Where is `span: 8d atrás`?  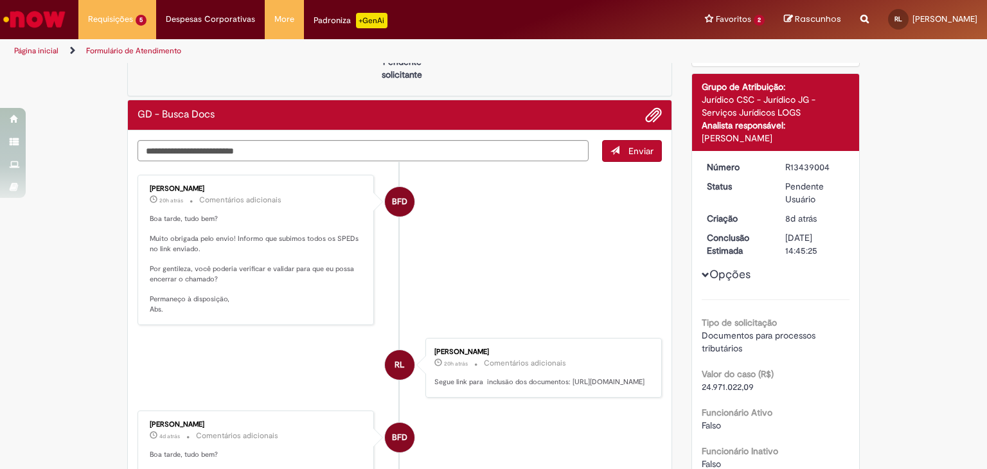
span: 8d atrás is located at coordinates (801, 218).